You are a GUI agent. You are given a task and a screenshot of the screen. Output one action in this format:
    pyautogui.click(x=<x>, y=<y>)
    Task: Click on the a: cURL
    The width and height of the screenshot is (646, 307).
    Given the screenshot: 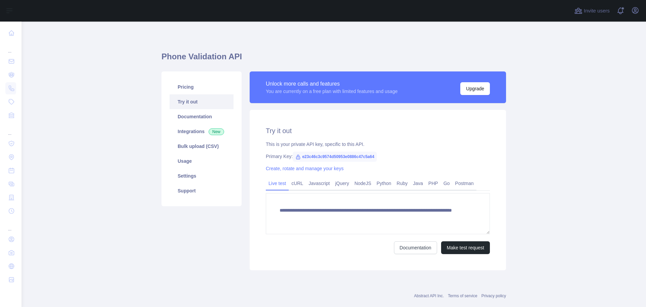 What is the action you would take?
    pyautogui.click(x=297, y=183)
    